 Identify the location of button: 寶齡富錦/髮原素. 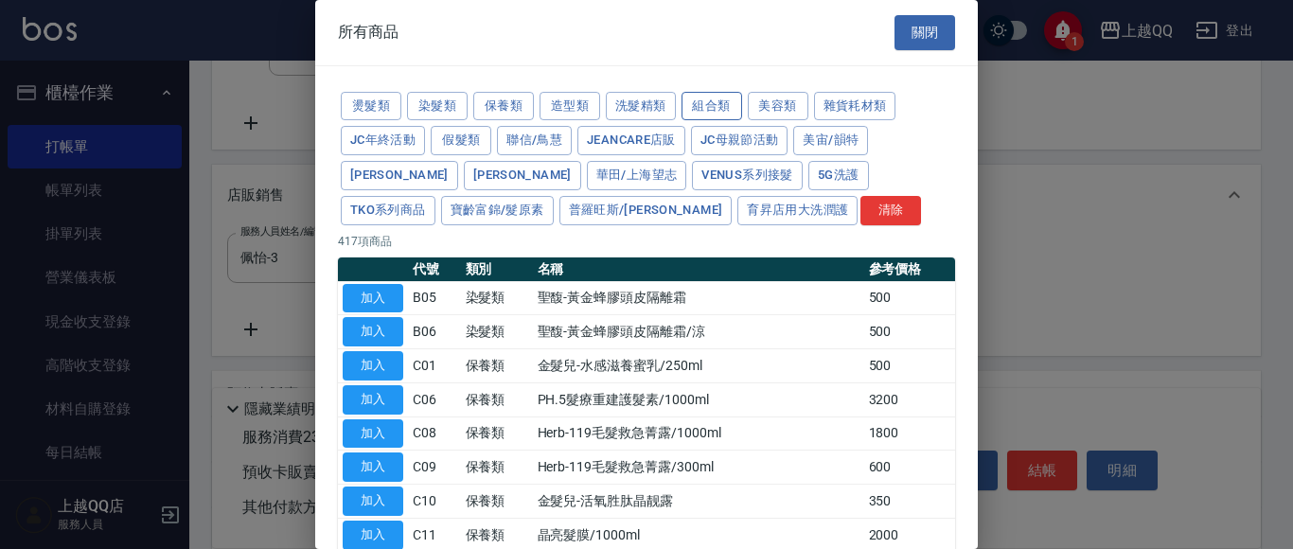
(497, 210).